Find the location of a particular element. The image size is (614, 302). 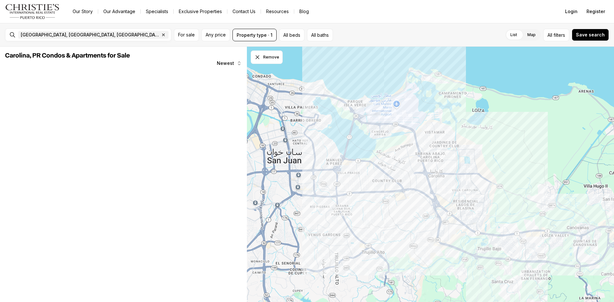

button: Any price is located at coordinates (215, 35).